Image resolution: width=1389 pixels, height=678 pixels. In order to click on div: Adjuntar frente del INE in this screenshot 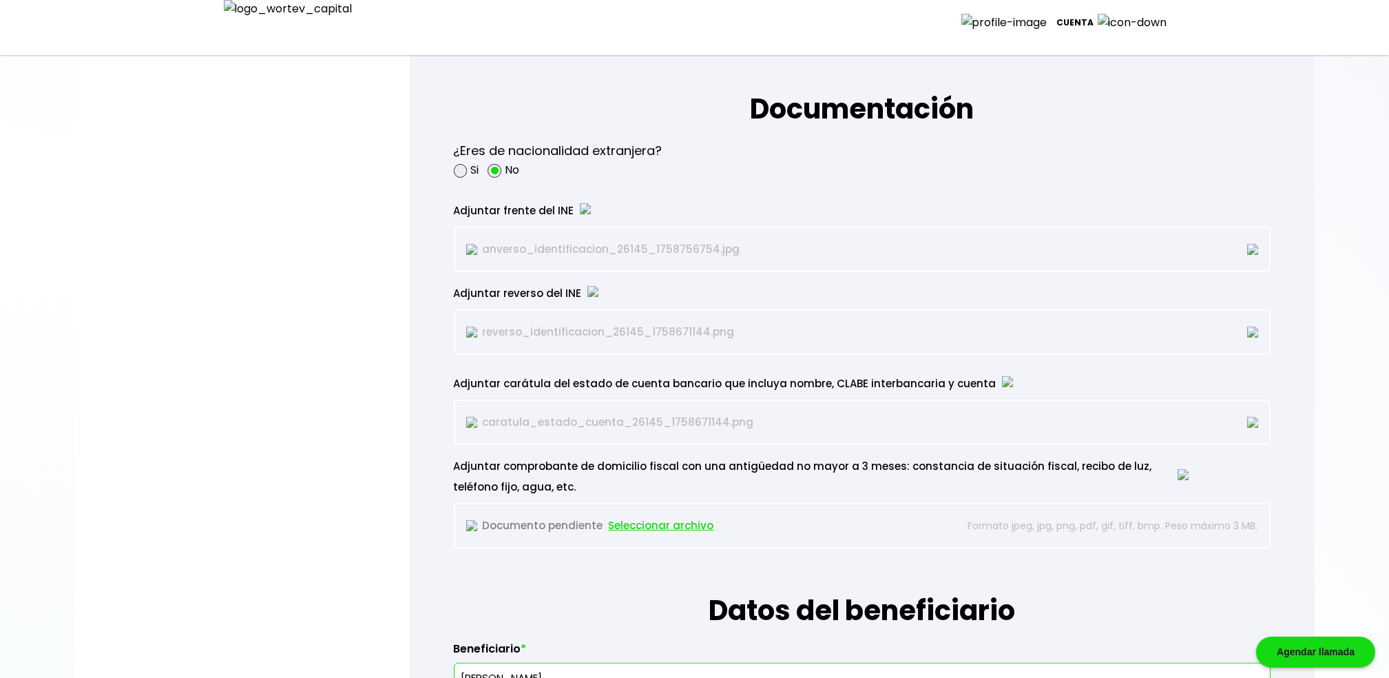, I will do `click(821, 211)`.